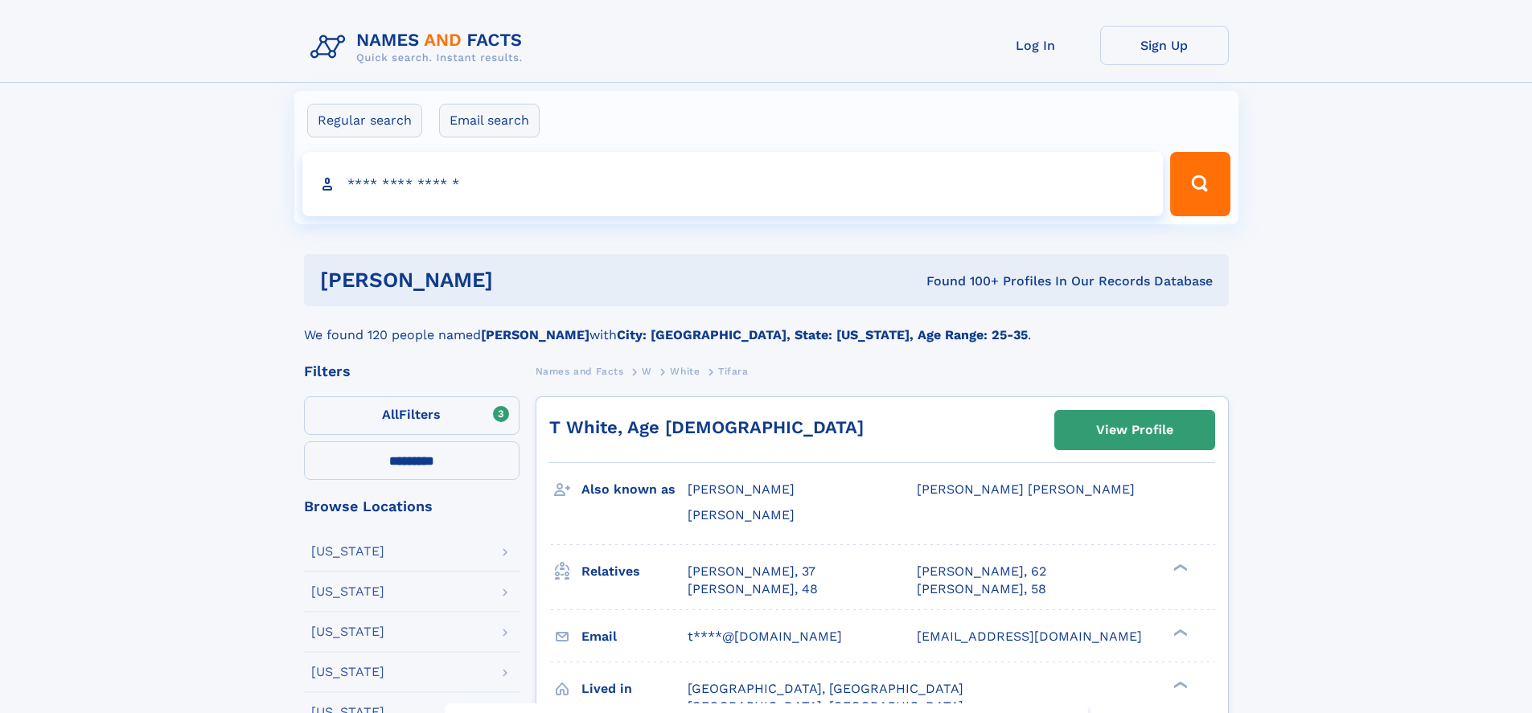 This screenshot has width=1532, height=713. What do you see at coordinates (961, 281) in the screenshot?
I see `div: Found 100+ Profiles In Our Records Database` at bounding box center [961, 281].